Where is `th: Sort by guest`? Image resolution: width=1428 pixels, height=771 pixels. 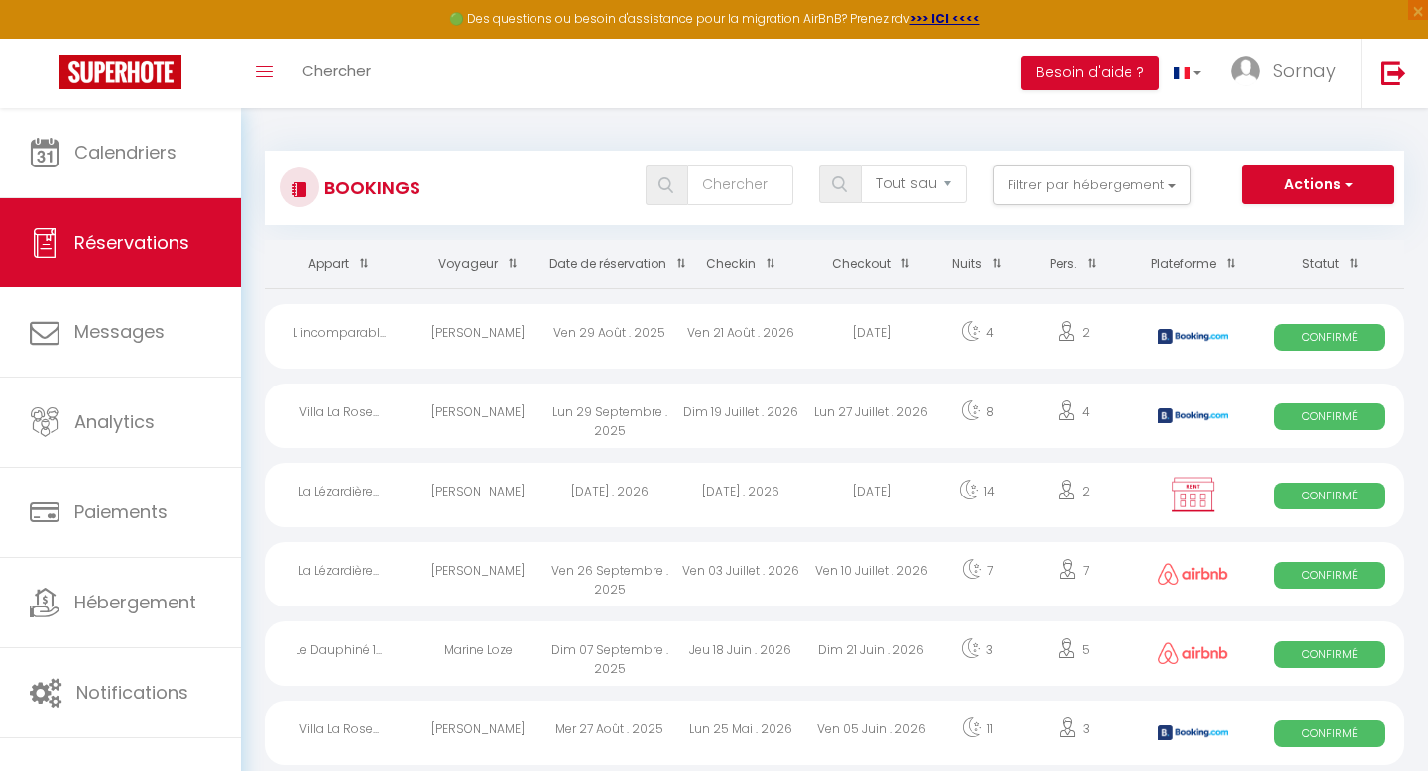 th: Sort by guest is located at coordinates (478, 264).